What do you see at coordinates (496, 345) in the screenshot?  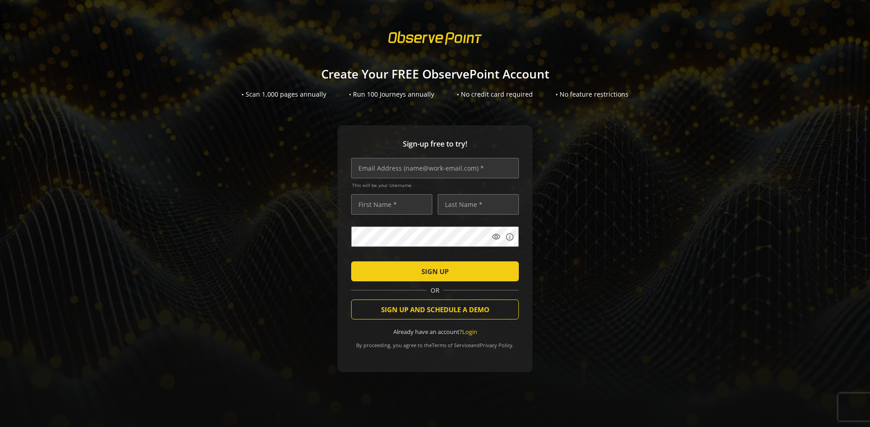 I see `a: Privacy Policy` at bounding box center [496, 345].